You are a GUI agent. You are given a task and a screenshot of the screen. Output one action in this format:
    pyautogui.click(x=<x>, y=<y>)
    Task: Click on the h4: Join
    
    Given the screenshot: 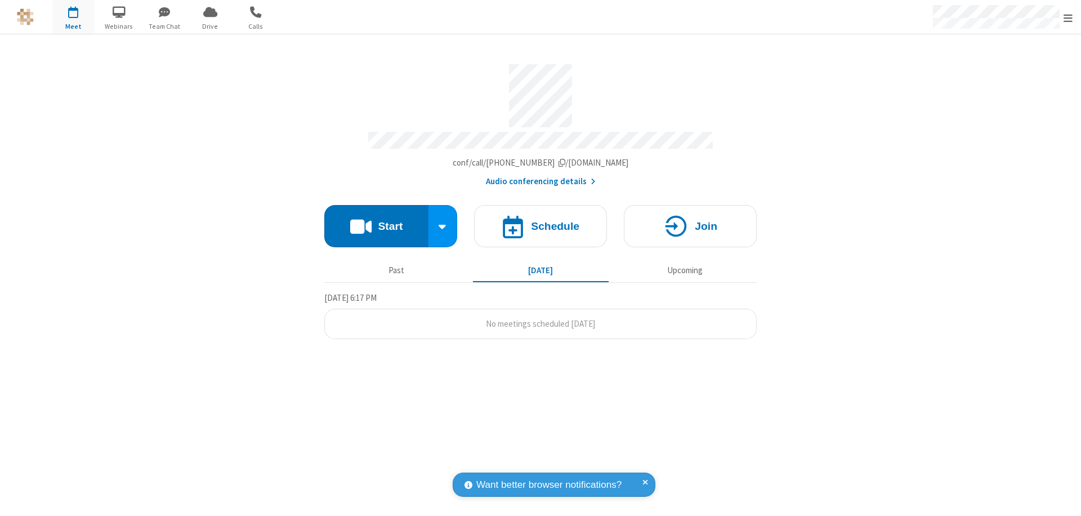 What is the action you would take?
    pyautogui.click(x=706, y=226)
    